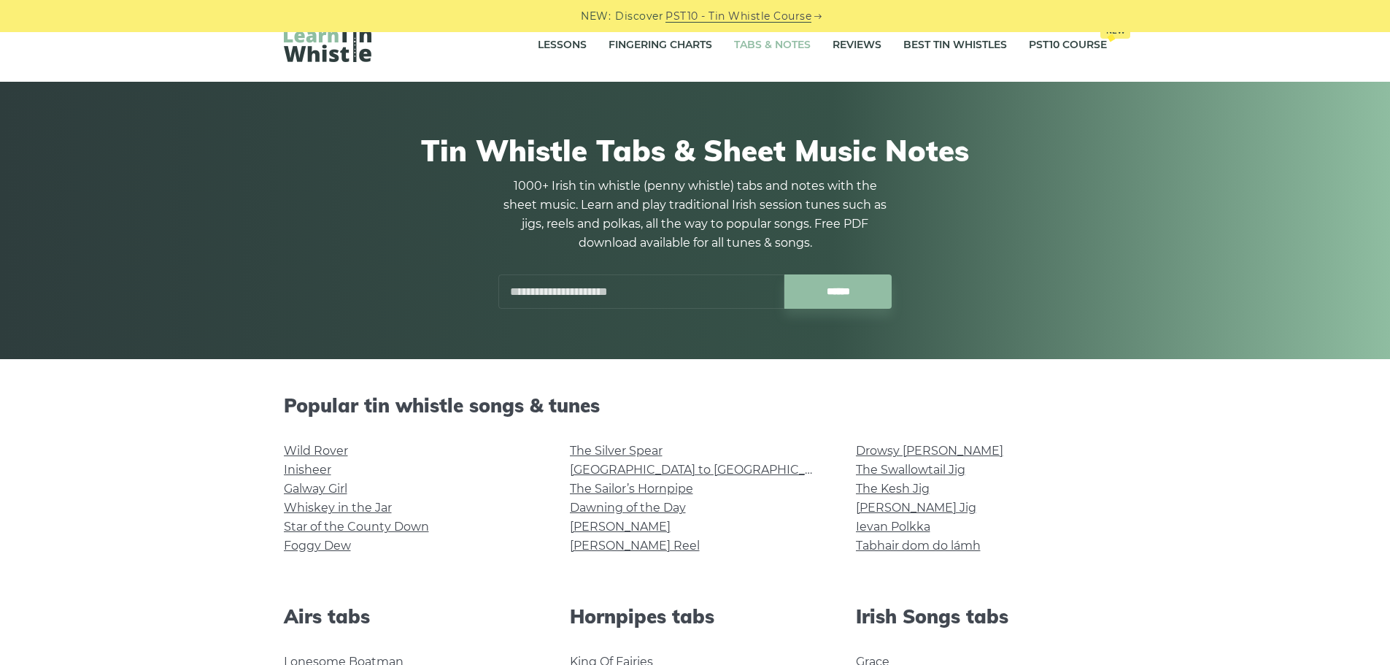 The width and height of the screenshot is (1390, 665). I want to click on a: Tabhair dom do lámh, so click(918, 545).